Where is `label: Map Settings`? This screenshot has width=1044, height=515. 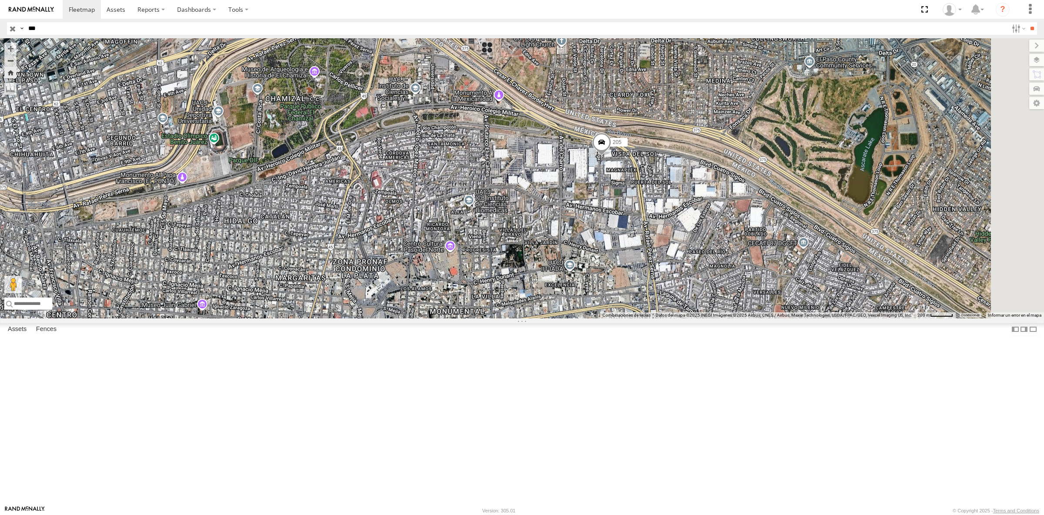
label: Map Settings is located at coordinates (1037, 103).